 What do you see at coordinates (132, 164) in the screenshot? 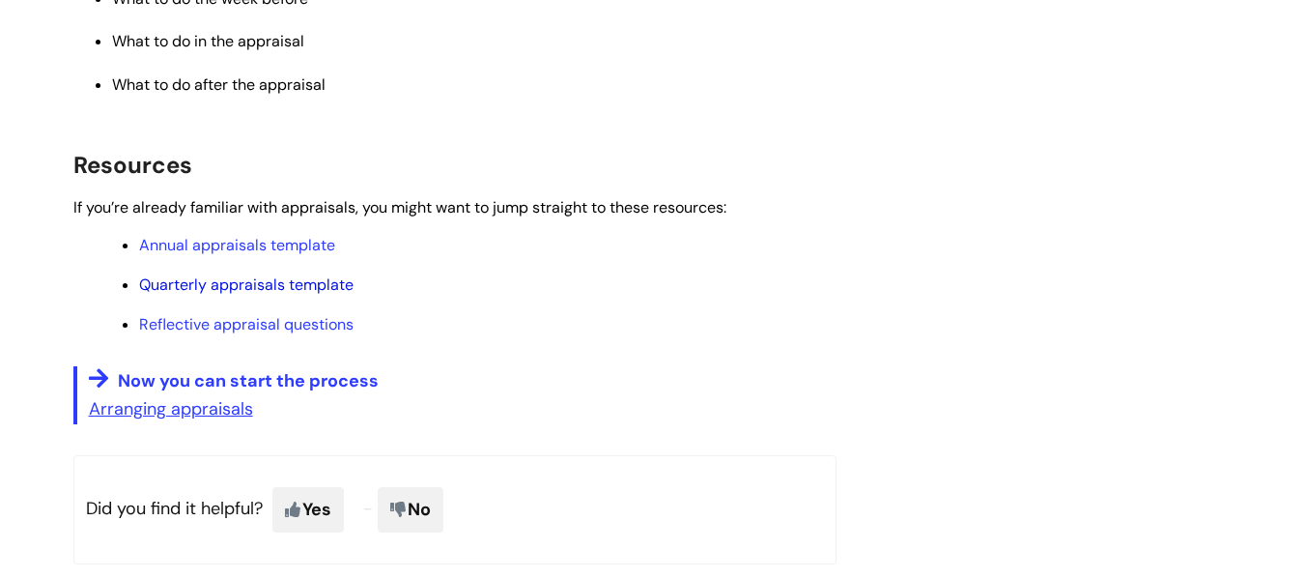
I see `span: Resources` at bounding box center [132, 164].